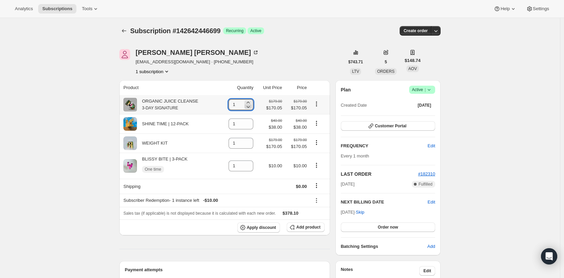 This screenshot has height=278, width=564. What do you see at coordinates (386, 62) in the screenshot?
I see `span: 5` at bounding box center [386, 62].